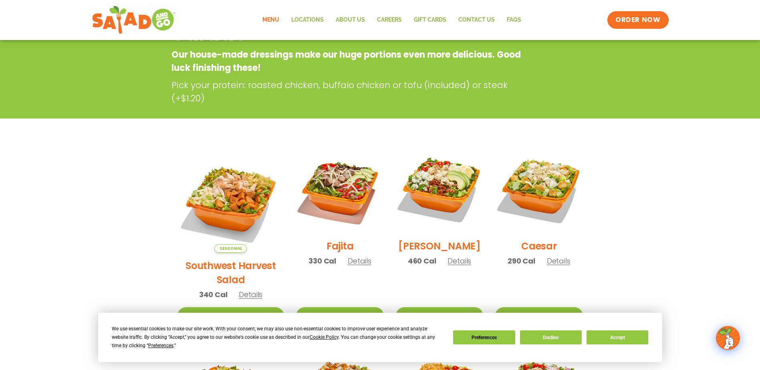 Image resolution: width=760 pixels, height=370 pixels. I want to click on h2: Fajita, so click(340, 246).